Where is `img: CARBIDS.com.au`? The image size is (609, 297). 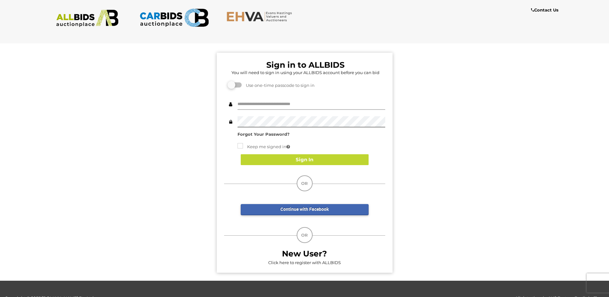 img: CARBIDS.com.au is located at coordinates (174, 18).